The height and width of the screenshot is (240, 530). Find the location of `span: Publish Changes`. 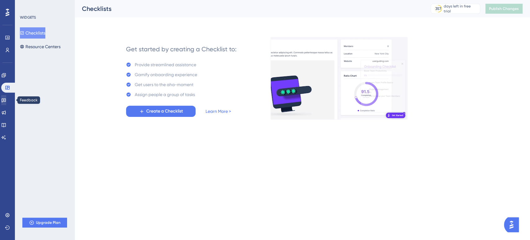

span: Publish Changes is located at coordinates (504, 9).